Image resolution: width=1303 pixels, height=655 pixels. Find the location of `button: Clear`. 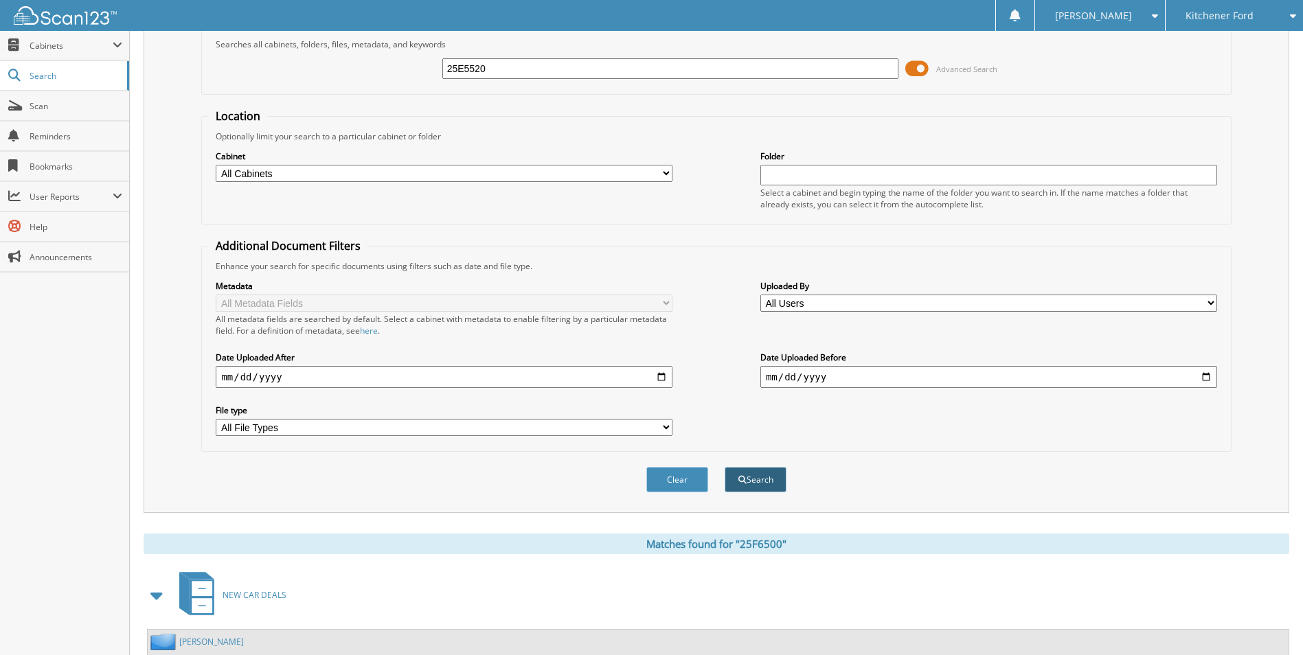

button: Clear is located at coordinates (677, 480).